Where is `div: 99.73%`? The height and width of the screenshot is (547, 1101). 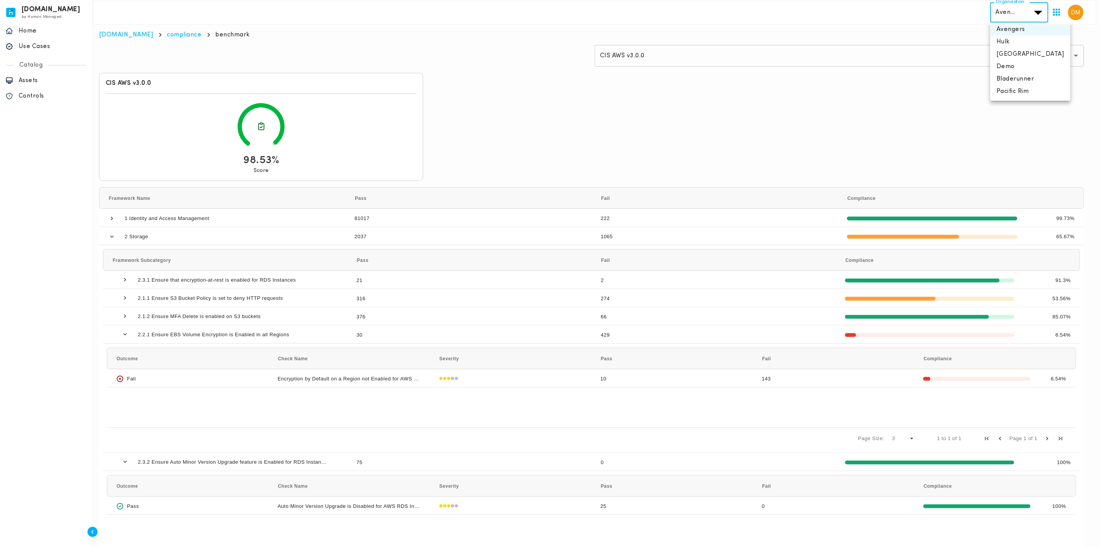
div: 99.73% is located at coordinates (1066, 218).